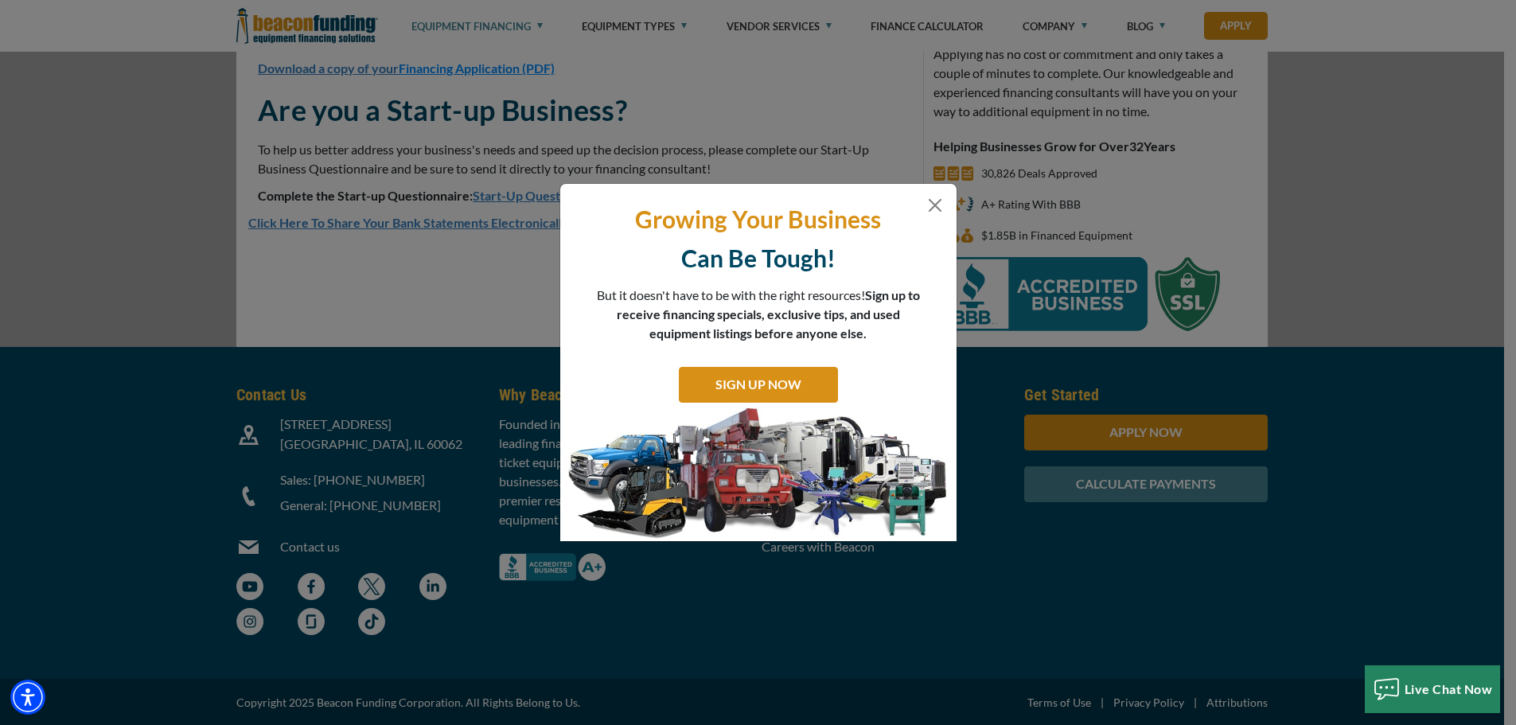 This screenshot has height=725, width=1516. Describe the element at coordinates (758, 258) in the screenshot. I see `p: Can Be Tough!` at that location.